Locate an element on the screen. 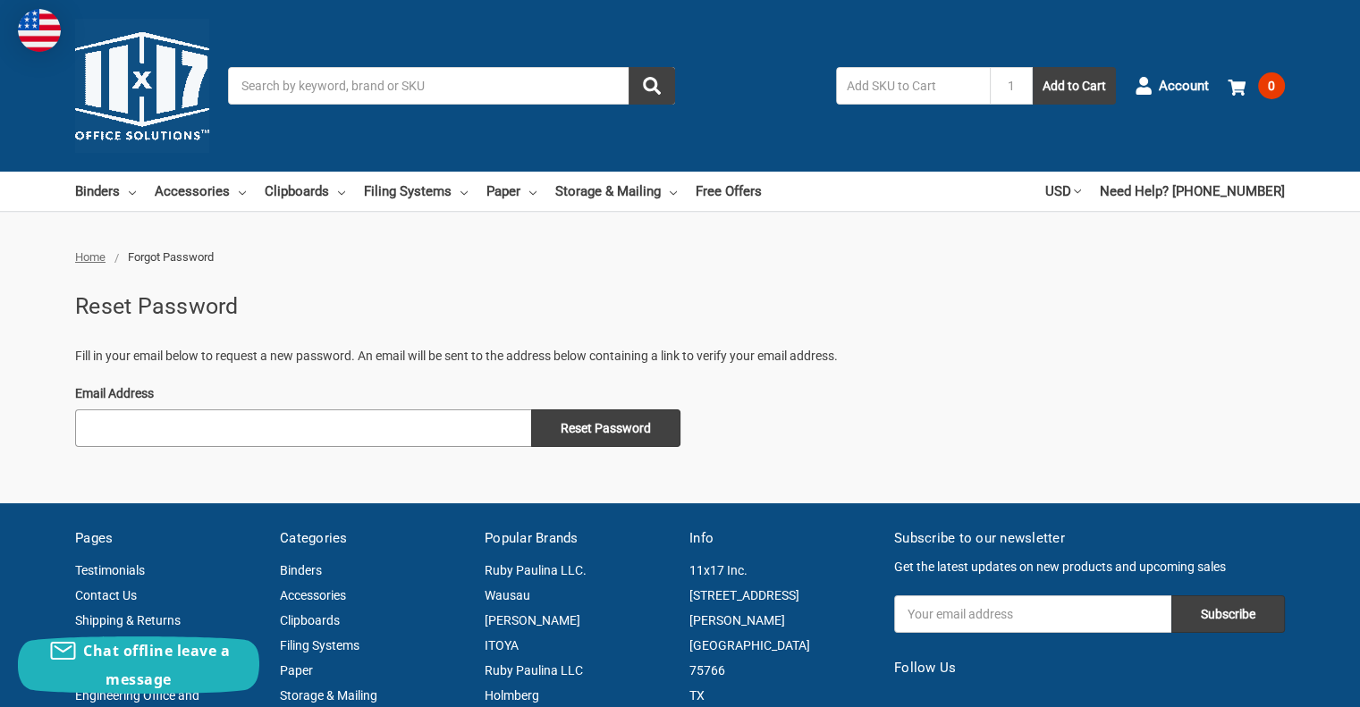 This screenshot has height=707, width=1360. h5: Follow Us is located at coordinates (1089, 668).